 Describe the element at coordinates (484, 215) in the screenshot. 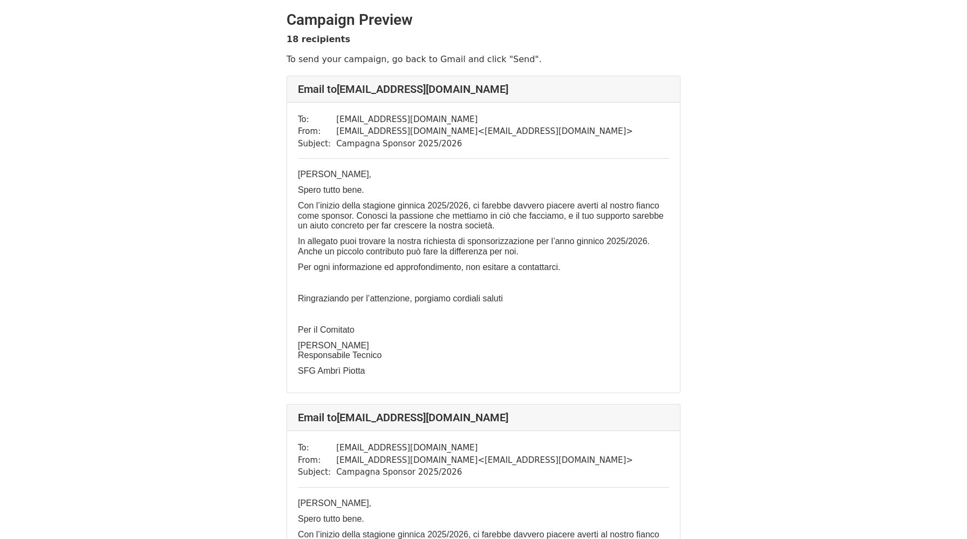

I see `p: Con l’inizio della stagione ginnica 2025/2026, ci farebbe davvero piacere averti al nostro fianco...` at that location.